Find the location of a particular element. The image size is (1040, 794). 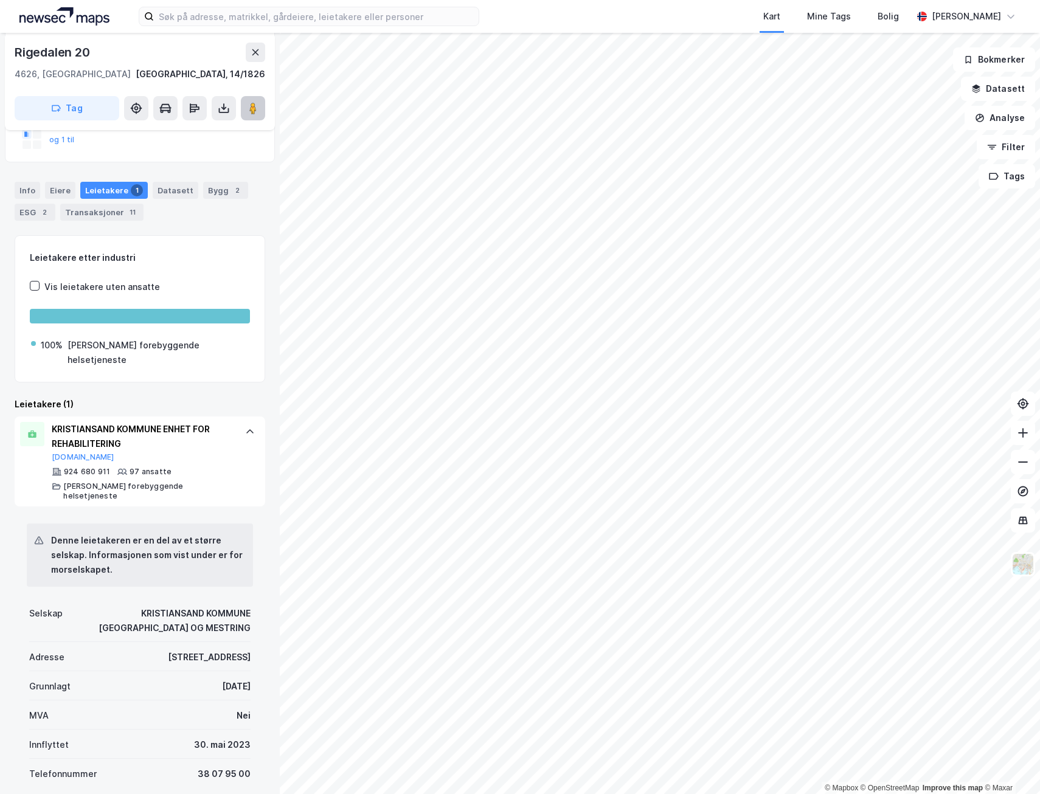

div: Mine Tags is located at coordinates (829, 16).